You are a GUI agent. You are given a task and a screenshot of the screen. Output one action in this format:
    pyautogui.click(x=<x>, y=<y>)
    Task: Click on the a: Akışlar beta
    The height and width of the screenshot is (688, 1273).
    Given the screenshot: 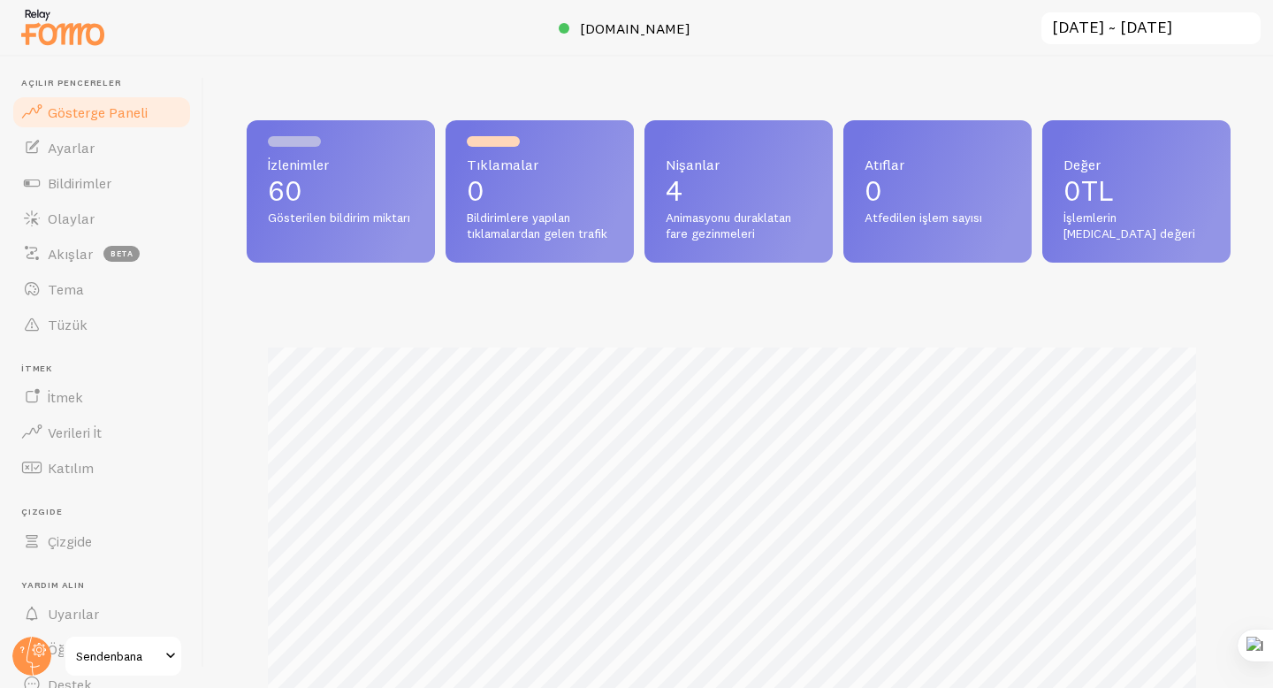 What is the action you would take?
    pyautogui.click(x=102, y=254)
    